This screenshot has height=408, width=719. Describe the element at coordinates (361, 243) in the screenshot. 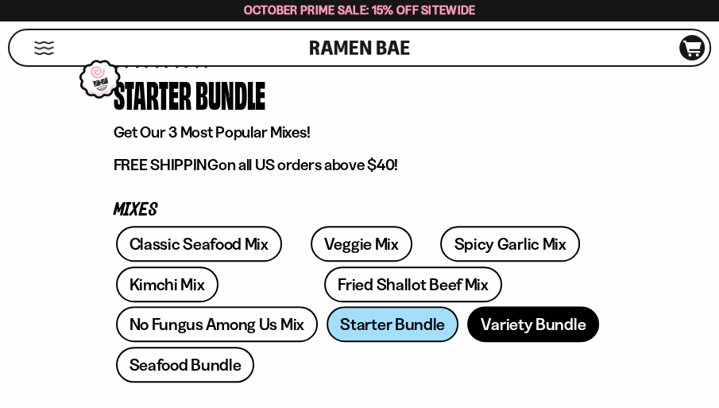

I see `a: Veggie Mix` at that location.